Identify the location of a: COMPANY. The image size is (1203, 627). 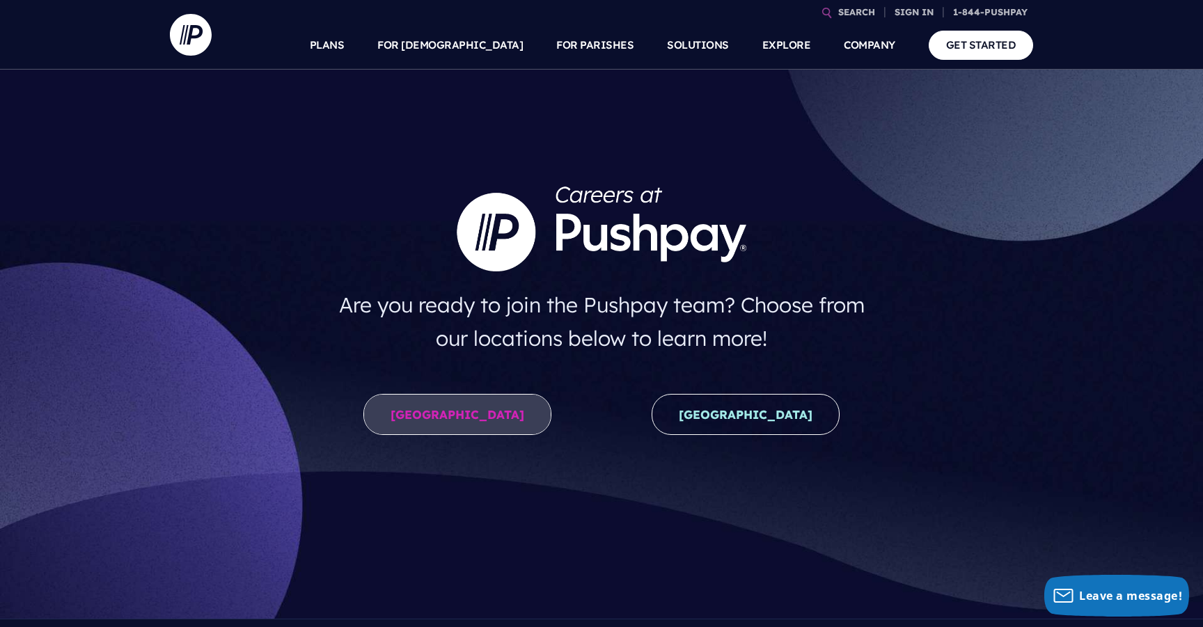
(870, 45).